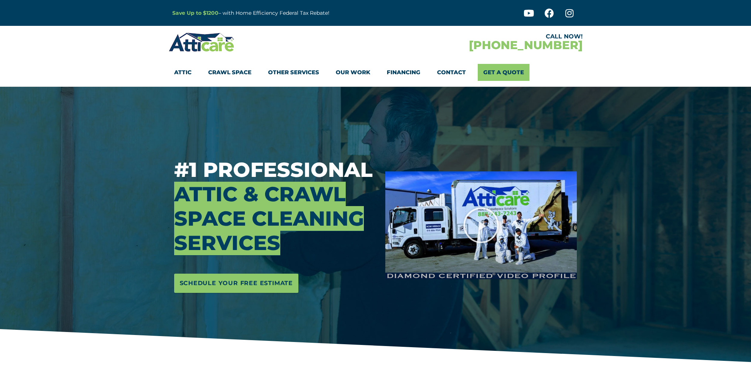  What do you see at coordinates (481, 225) in the screenshot?
I see `div: Play Video` at bounding box center [481, 225].